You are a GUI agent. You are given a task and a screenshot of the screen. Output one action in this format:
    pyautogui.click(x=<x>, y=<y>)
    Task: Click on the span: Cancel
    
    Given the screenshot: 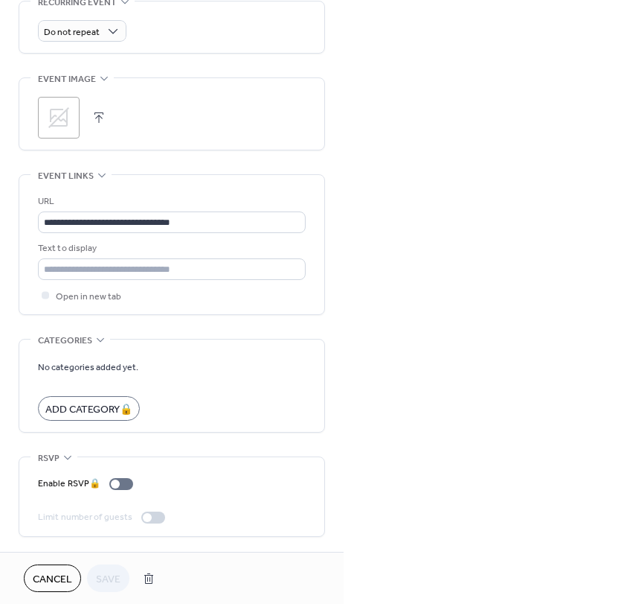 What is the action you would take?
    pyautogui.click(x=52, y=579)
    